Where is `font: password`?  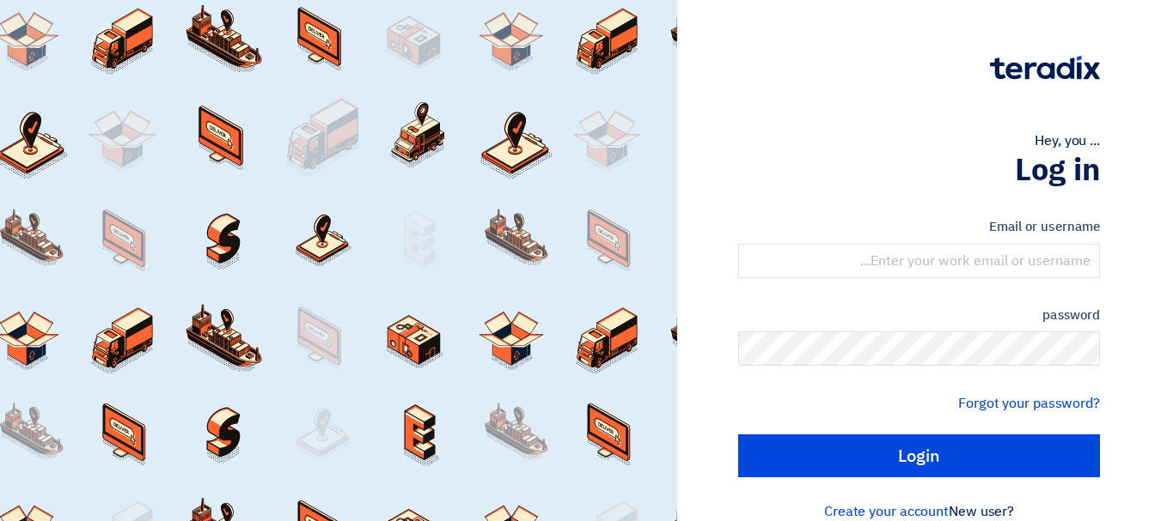
font: password is located at coordinates (1070, 315).